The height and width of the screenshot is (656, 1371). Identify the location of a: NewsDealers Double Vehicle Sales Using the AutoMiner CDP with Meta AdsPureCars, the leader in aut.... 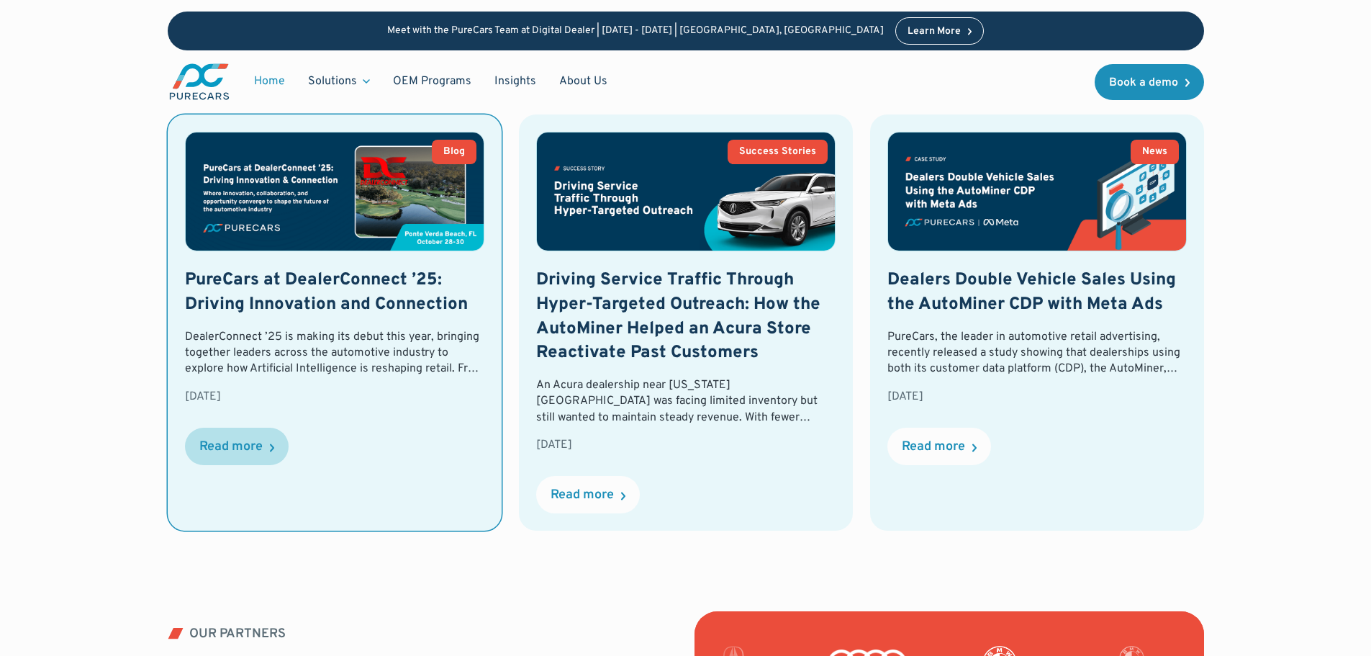
(1037, 322).